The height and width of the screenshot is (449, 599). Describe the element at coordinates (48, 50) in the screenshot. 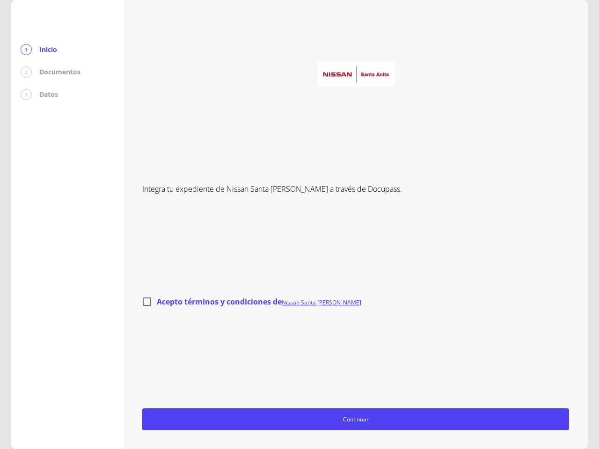

I see `p: Inicio` at that location.